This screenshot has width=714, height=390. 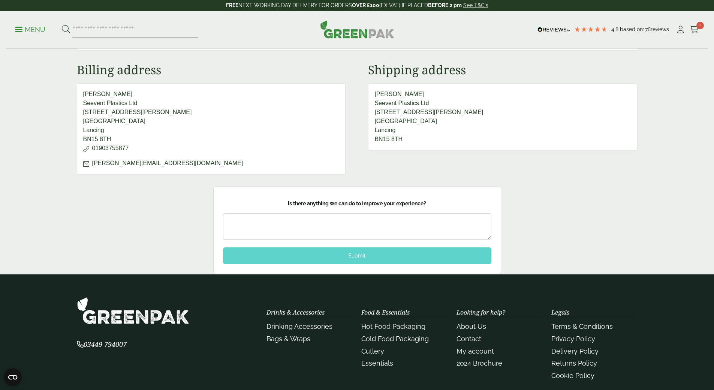 What do you see at coordinates (377, 363) in the screenshot?
I see `a: Essentials` at bounding box center [377, 363].